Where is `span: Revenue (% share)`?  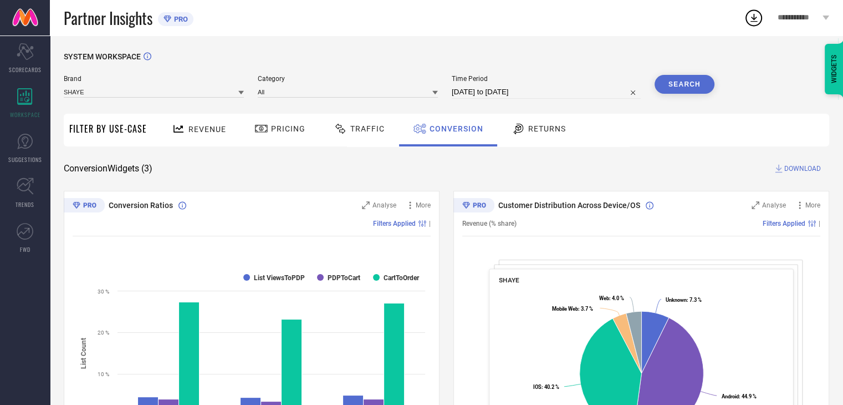
span: Revenue (% share) is located at coordinates (490, 223).